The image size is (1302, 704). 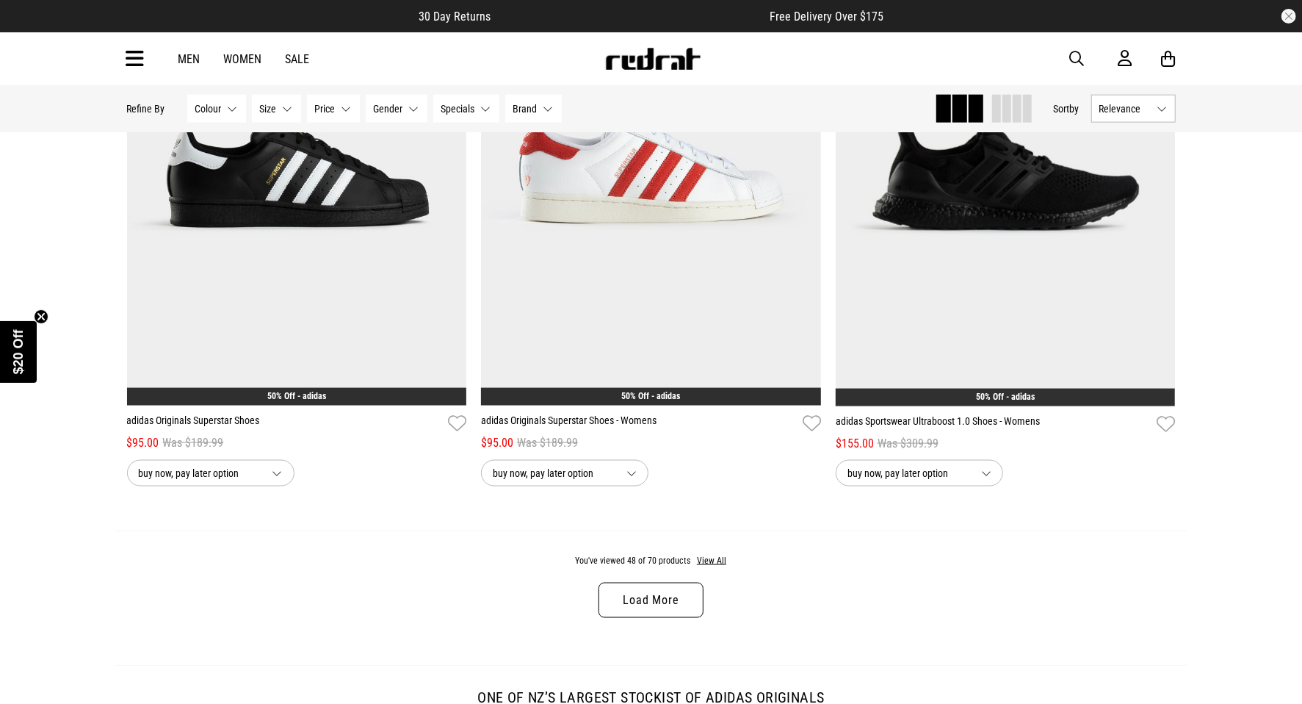 I want to click on p: Refine By, so click(x=146, y=109).